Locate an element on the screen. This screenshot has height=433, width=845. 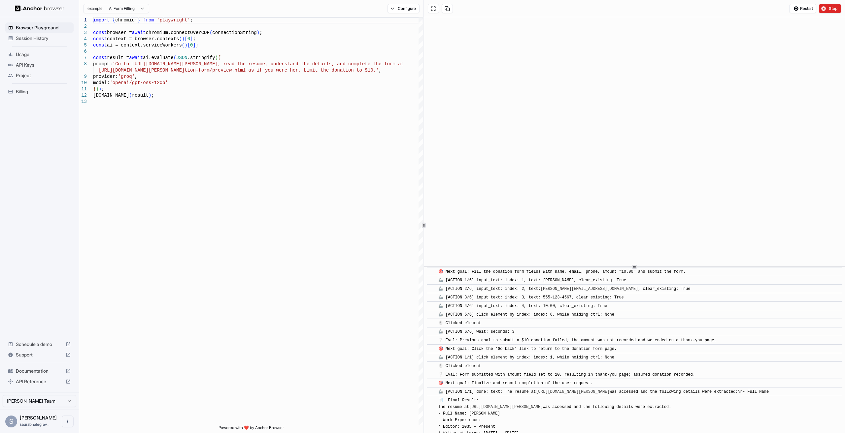
div: Billing is located at coordinates (39, 92).